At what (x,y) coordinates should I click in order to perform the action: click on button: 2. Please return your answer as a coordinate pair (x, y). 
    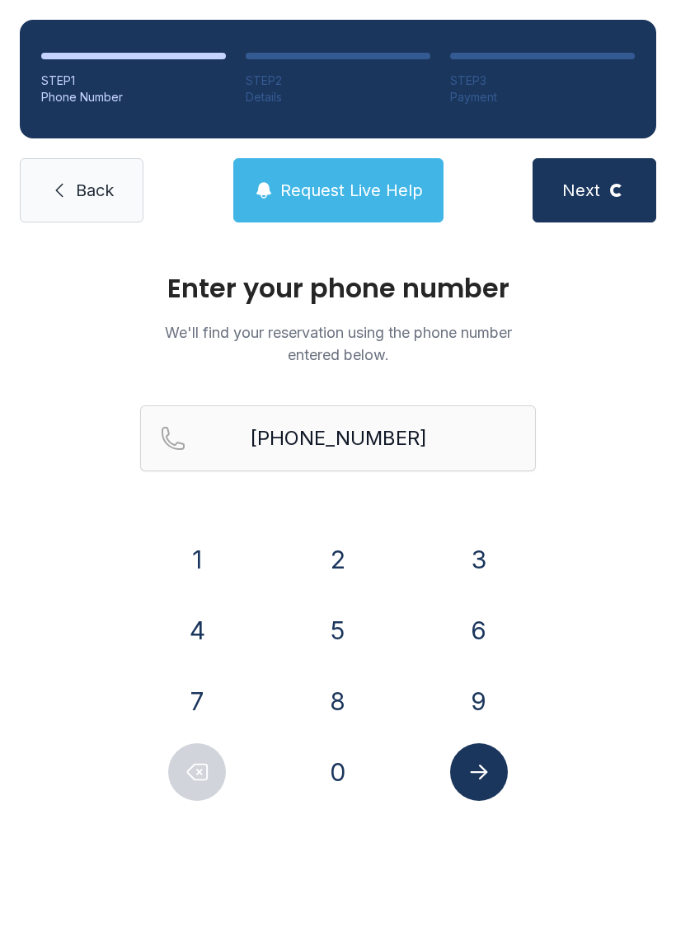
    Looking at the image, I should click on (338, 560).